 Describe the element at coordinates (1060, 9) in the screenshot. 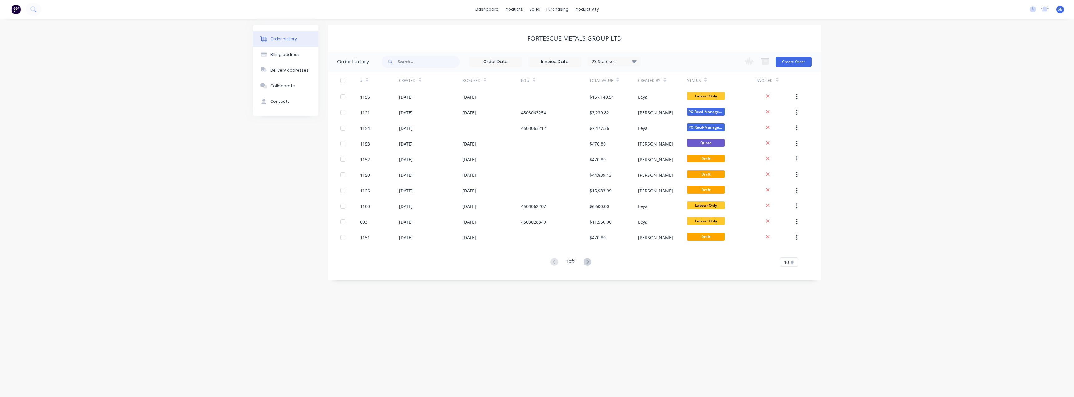

I see `span: SB` at that location.